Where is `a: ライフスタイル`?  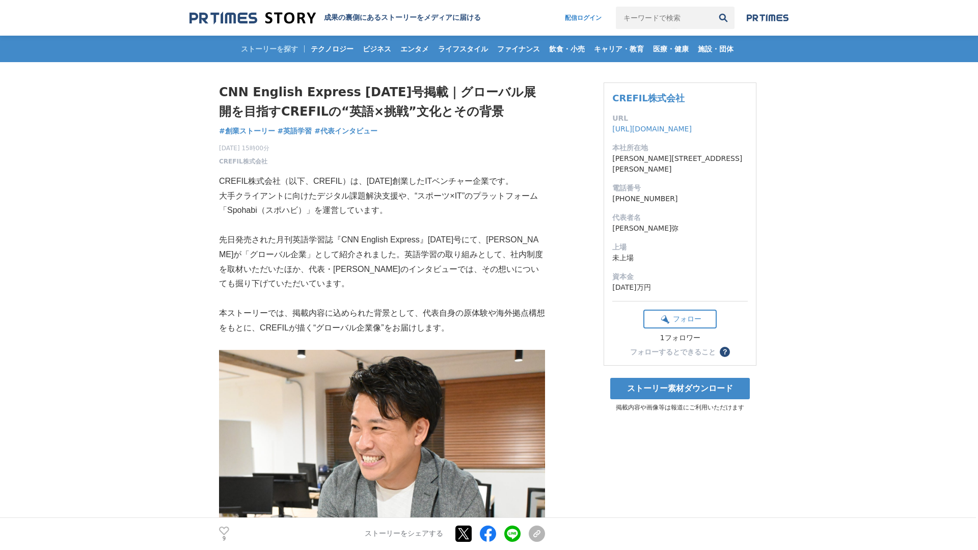 a: ライフスタイル is located at coordinates (463, 49).